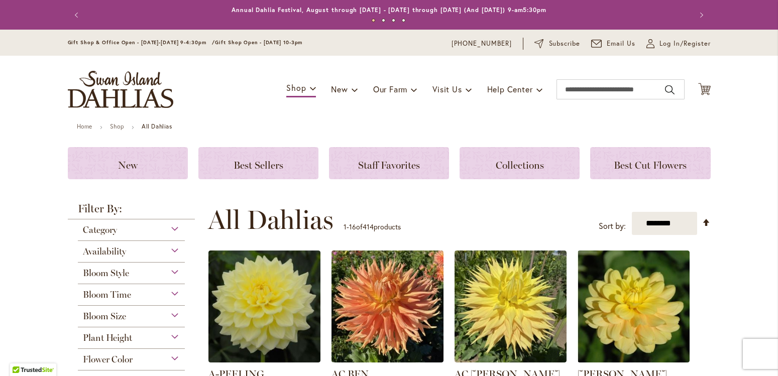 Image resolution: width=778 pixels, height=376 pixels. What do you see at coordinates (264, 306) in the screenshot?
I see `img: A-Peeling` at bounding box center [264, 306].